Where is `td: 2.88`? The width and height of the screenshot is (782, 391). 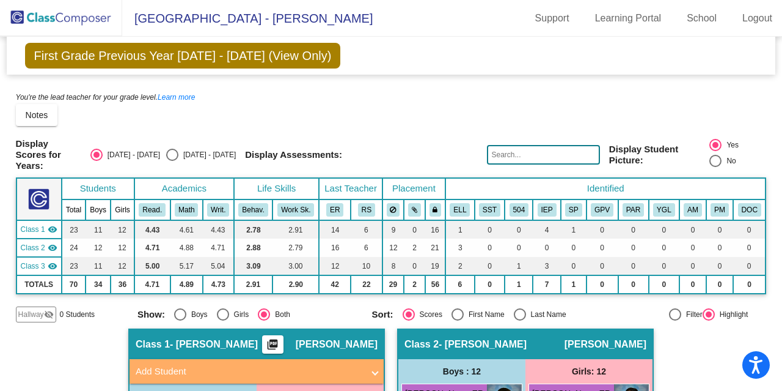
td: 2.88 is located at coordinates (254, 248).